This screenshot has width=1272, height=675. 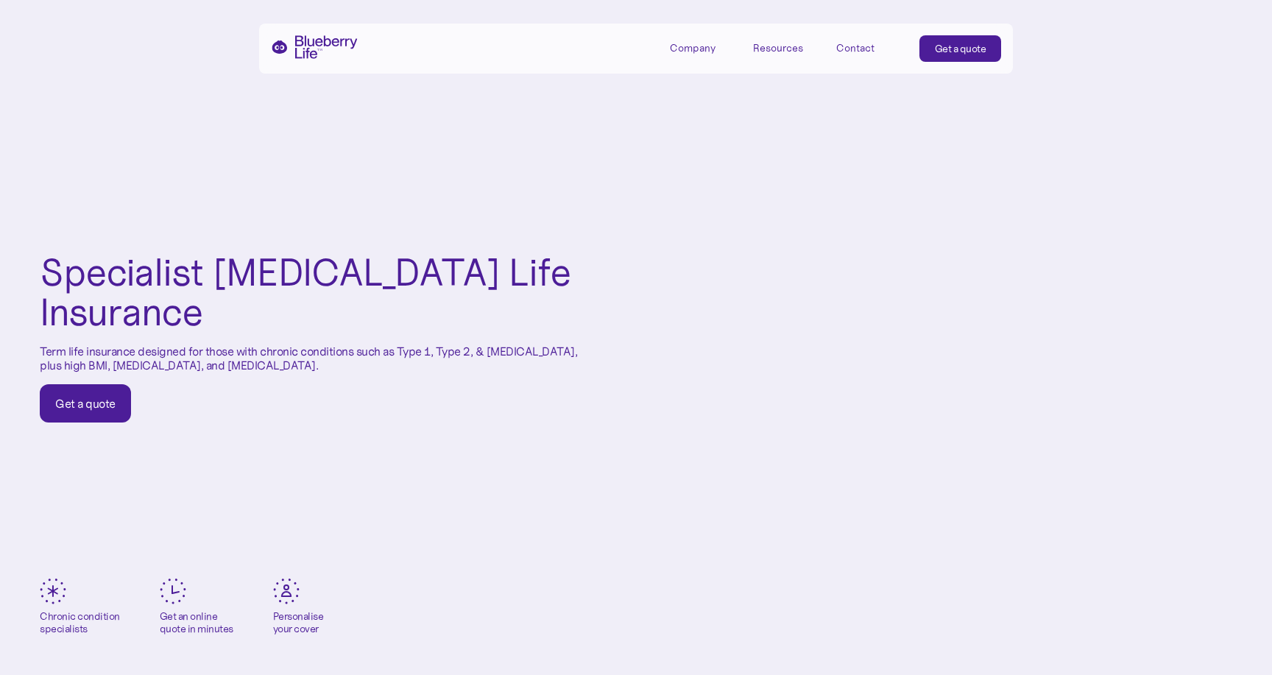 What do you see at coordinates (79, 623) in the screenshot?
I see `div: Chronic condition specialists` at bounding box center [79, 623].